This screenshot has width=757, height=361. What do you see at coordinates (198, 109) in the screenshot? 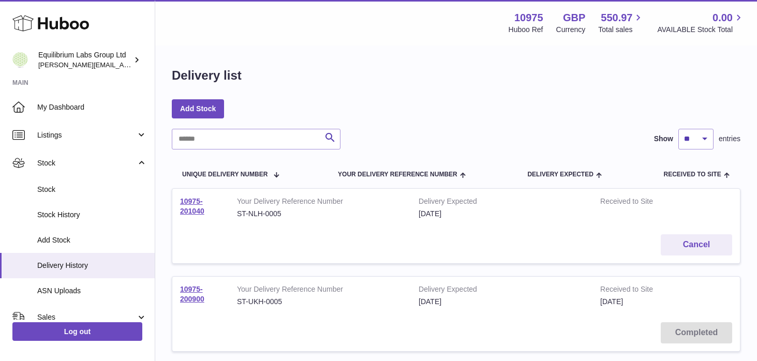
I see `a: Add Stock` at bounding box center [198, 109].